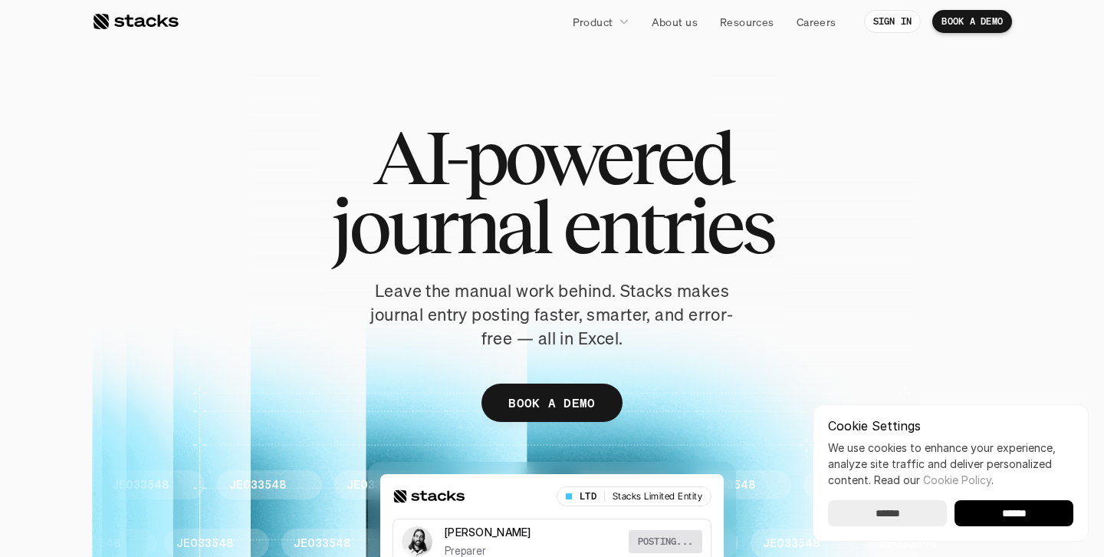 Image resolution: width=1104 pixels, height=557 pixels. Describe the element at coordinates (552, 157) in the screenshot. I see `span: AI-powered` at that location.